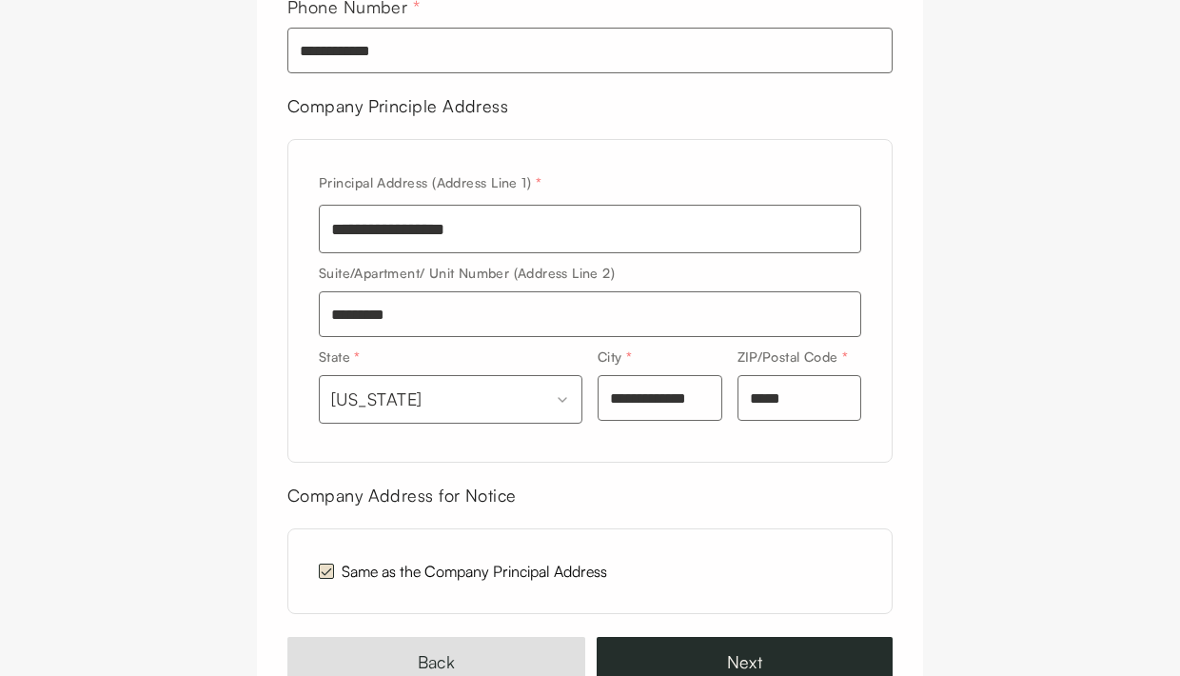 The image size is (1180, 676). What do you see at coordinates (340, 356) in the screenshot?
I see `label: State` at bounding box center [340, 356].